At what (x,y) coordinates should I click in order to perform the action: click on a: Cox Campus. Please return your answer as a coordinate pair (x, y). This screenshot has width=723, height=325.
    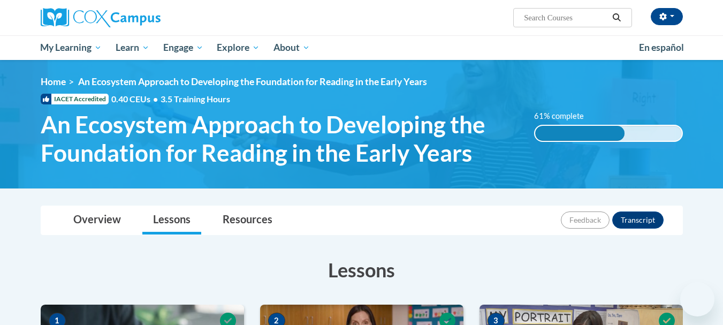
    Looking at the image, I should click on (142, 18).